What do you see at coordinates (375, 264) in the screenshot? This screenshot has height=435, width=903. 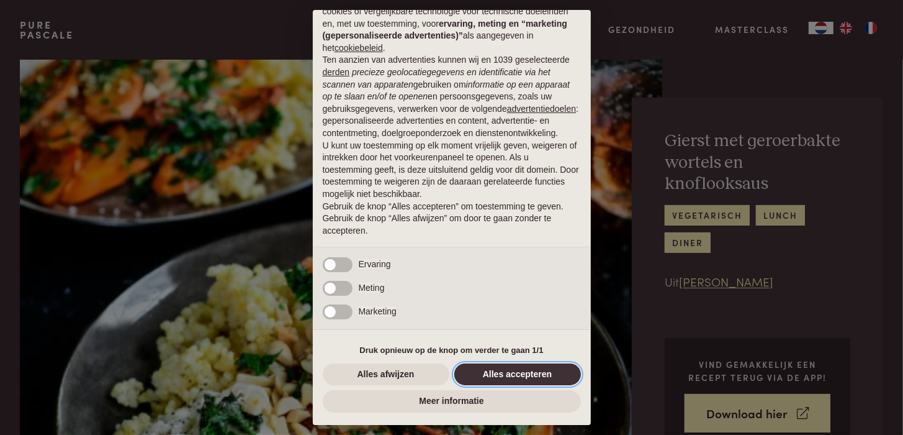 I see `span: Ervaring` at bounding box center [375, 264].